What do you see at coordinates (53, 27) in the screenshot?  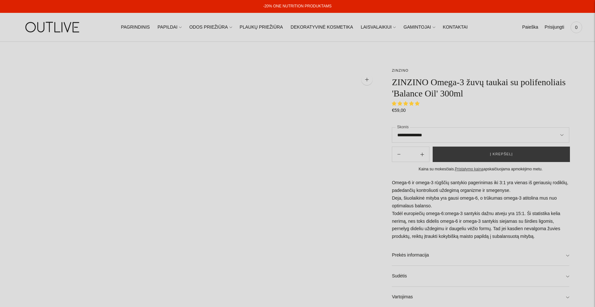 I see `img: OUTLIVE` at bounding box center [53, 27].